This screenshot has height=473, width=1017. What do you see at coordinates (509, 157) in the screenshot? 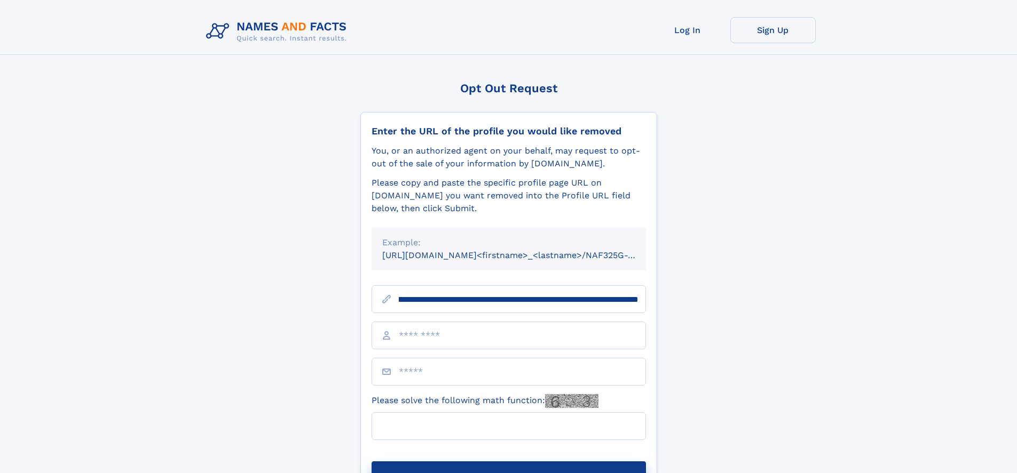
I see `div: You, or an authorized agent on your behalf, may request to opt-out of the sale of your informatio...` at bounding box center [509, 157].